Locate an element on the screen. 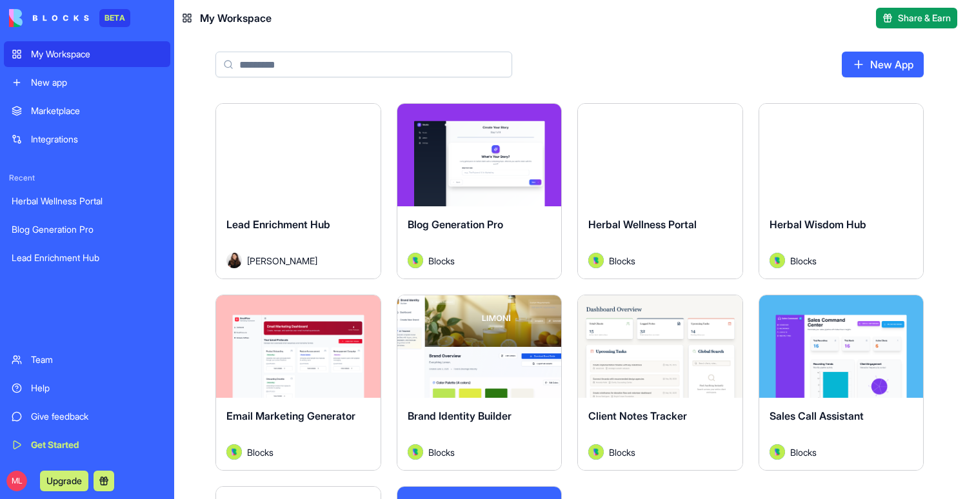 The image size is (965, 499). span: Blog Generation Pro is located at coordinates (455, 224).